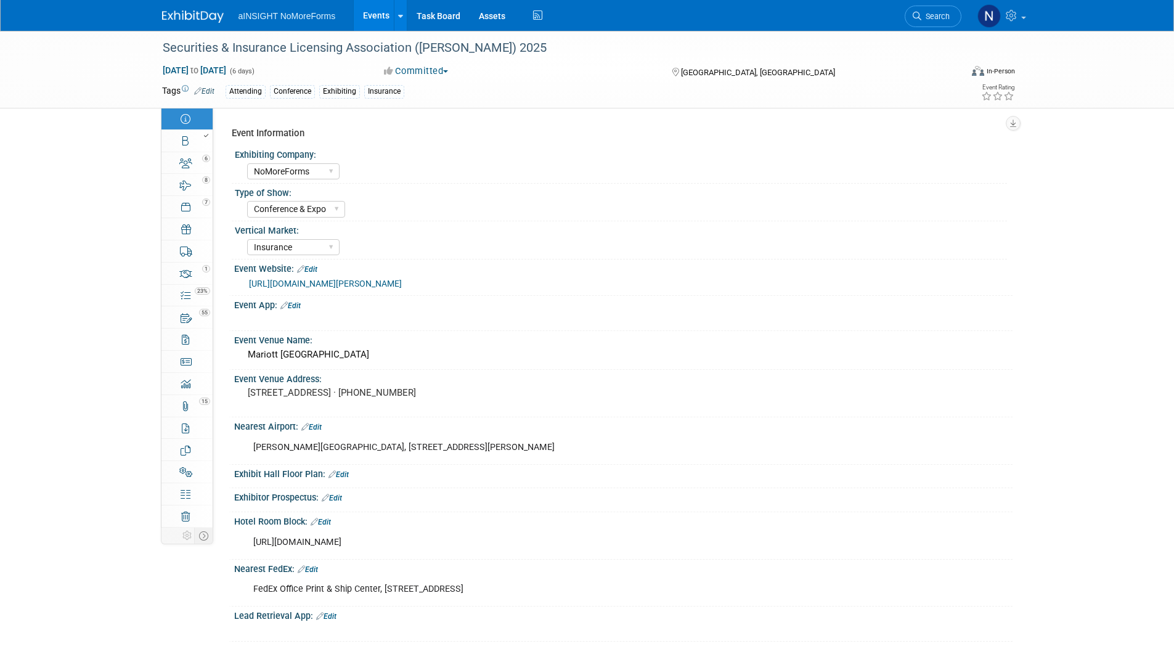 Image resolution: width=1174 pixels, height=646 pixels. I want to click on a: 55, so click(187, 317).